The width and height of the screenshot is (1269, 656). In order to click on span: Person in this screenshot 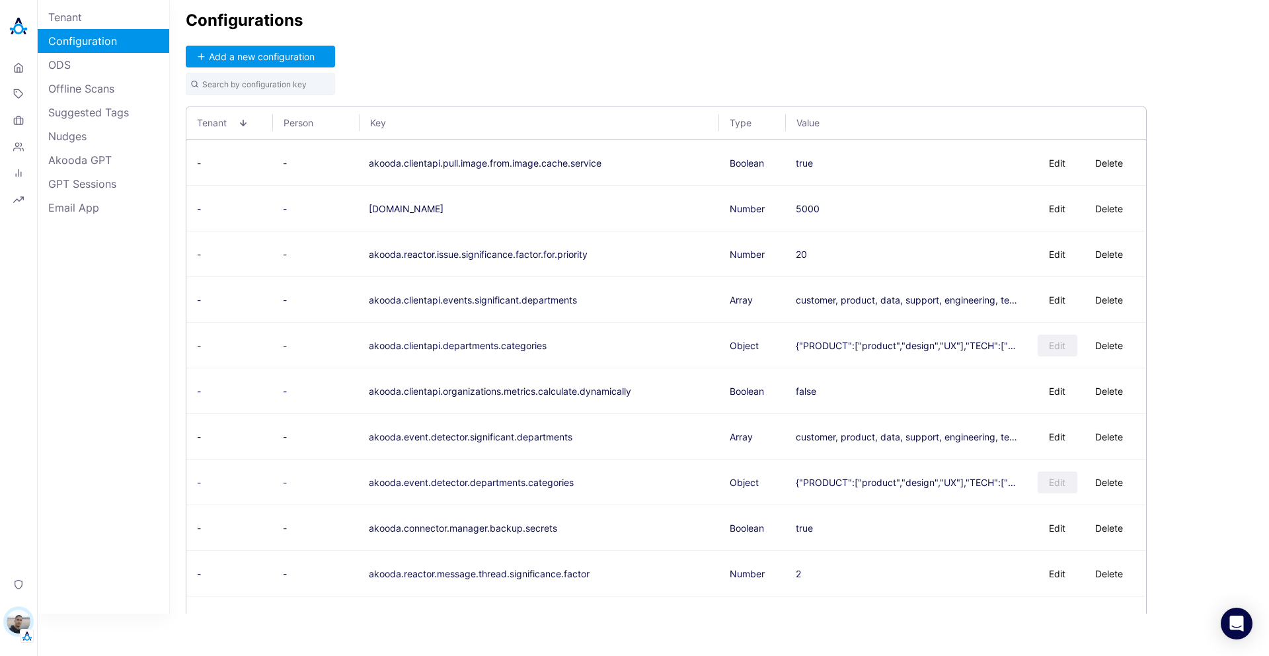, I will do `click(304, 122)`.